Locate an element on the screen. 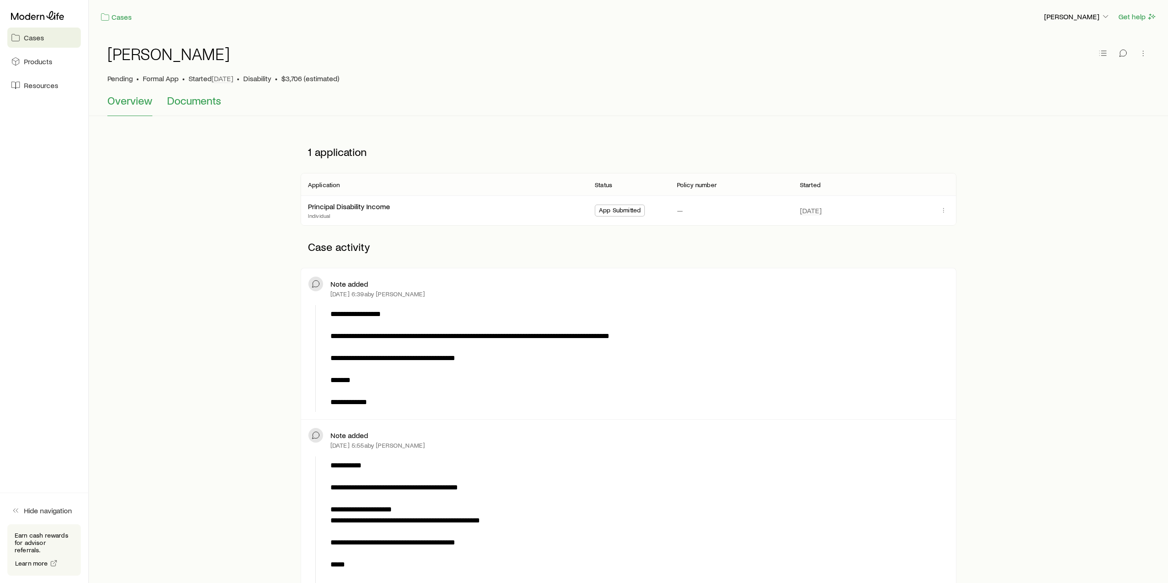  p: Application is located at coordinates (324, 185).